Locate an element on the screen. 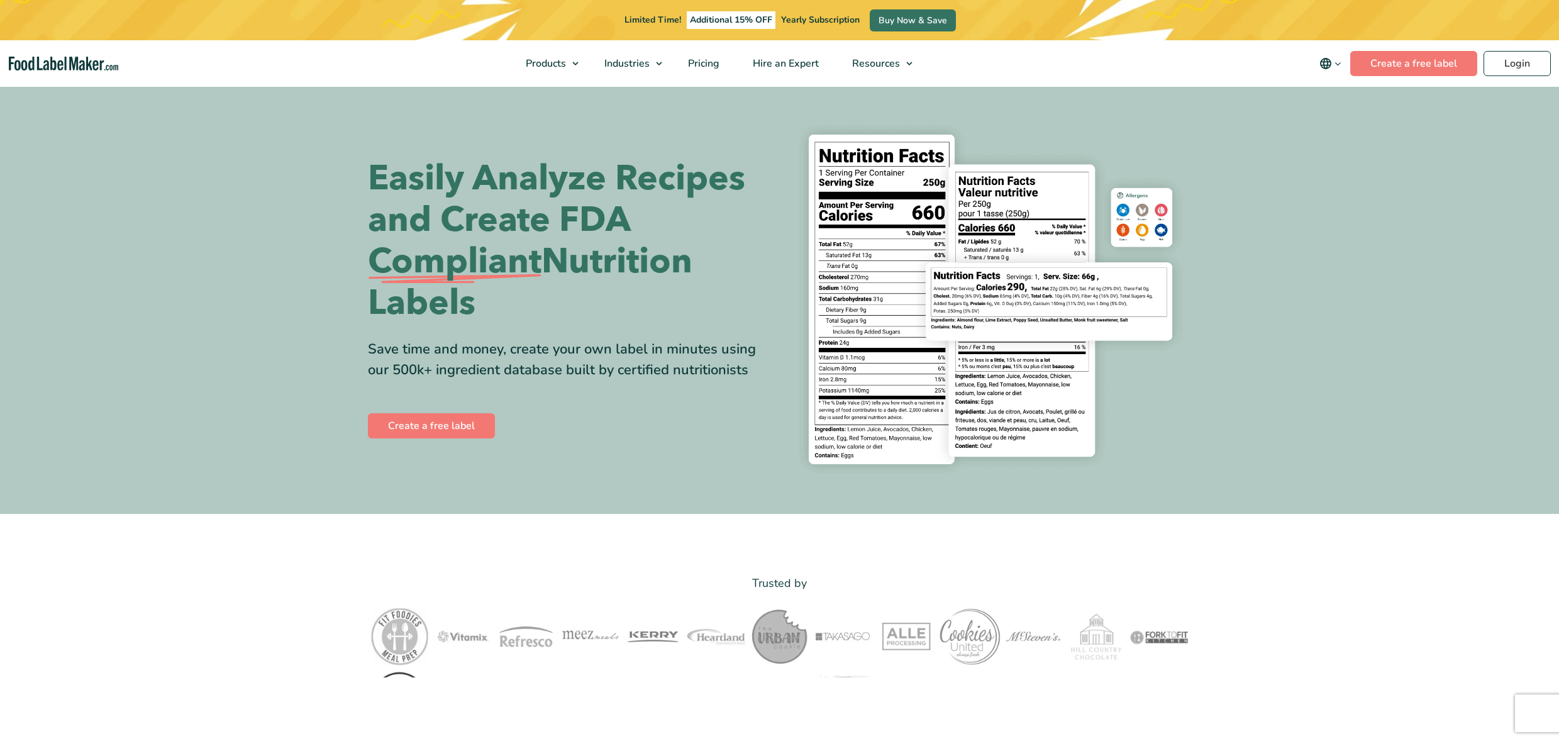  a: Resources is located at coordinates (877, 64).